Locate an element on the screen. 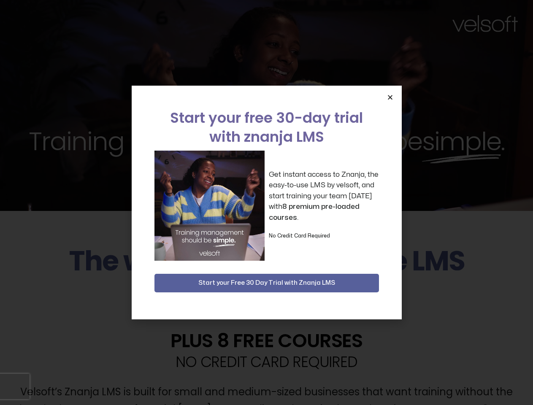 The image size is (533, 405). button: Start your Free 30 Day Trial with Znanja LMS is located at coordinates (267, 283).